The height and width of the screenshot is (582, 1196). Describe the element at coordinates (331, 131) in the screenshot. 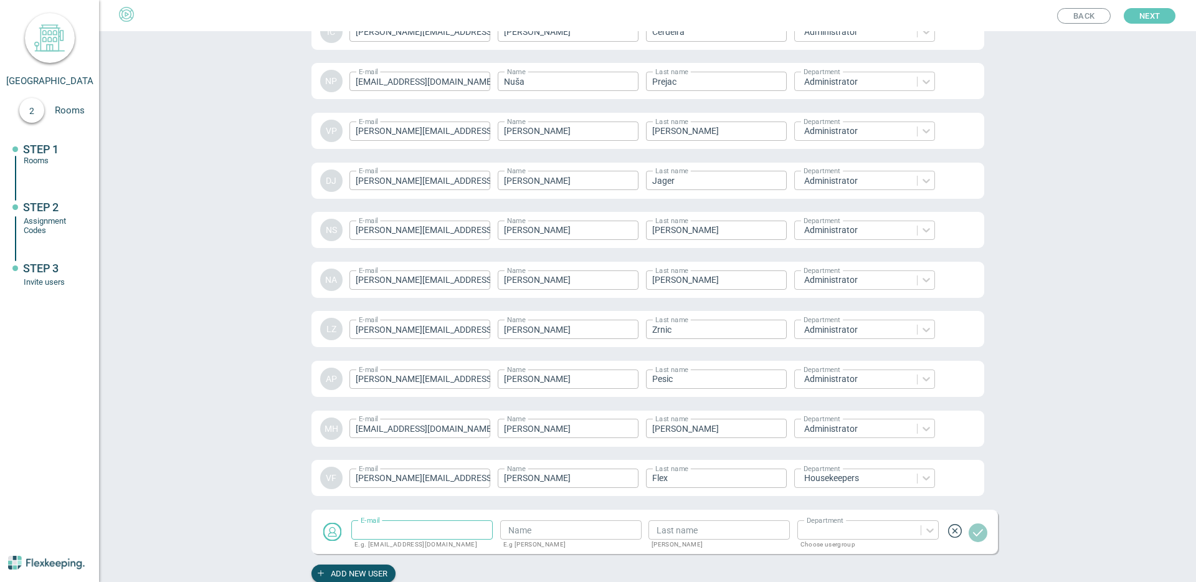

I see `div: VP` at that location.